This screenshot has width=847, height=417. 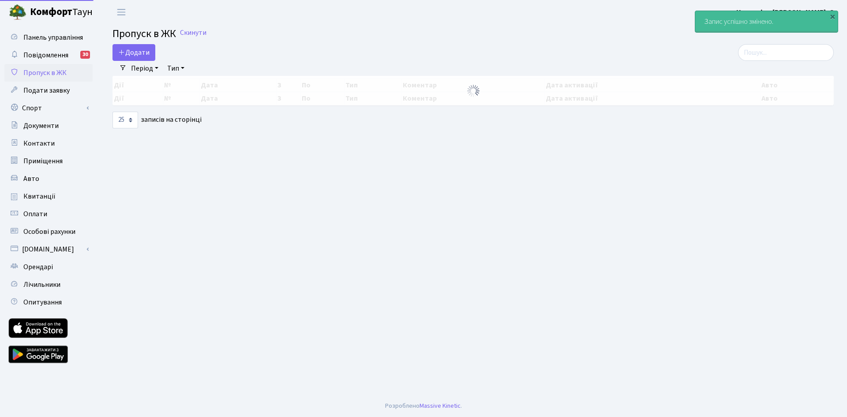 I want to click on a: Скинути, so click(x=193, y=33).